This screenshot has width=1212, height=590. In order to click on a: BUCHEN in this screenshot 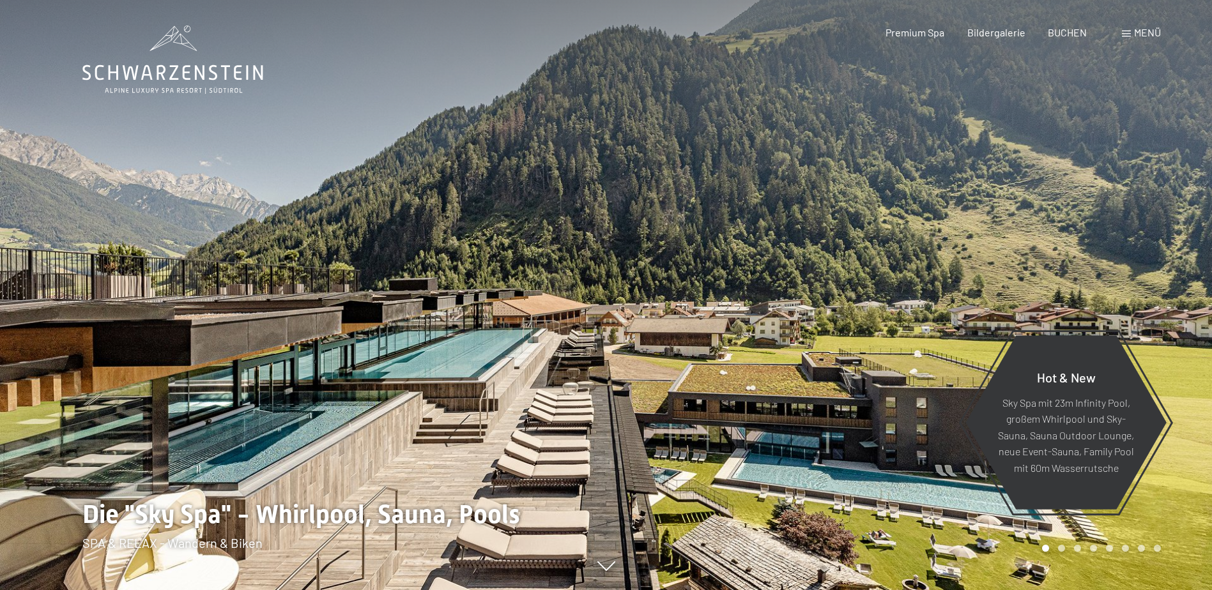, I will do `click(1067, 32)`.